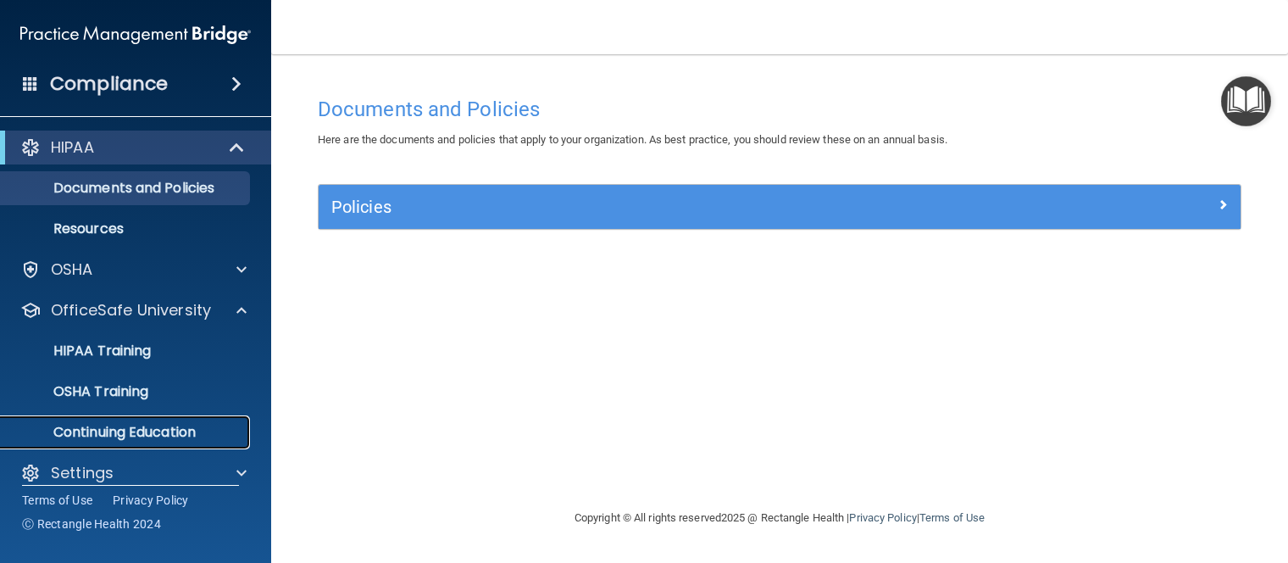 This screenshot has width=1288, height=563. I want to click on a: HIPAA, so click(133, 147).